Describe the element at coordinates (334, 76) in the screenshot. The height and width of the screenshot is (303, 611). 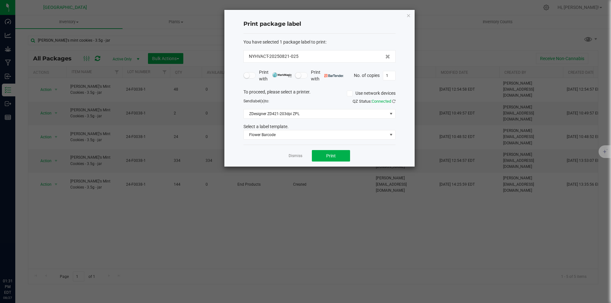
I see `img: bartender.png` at that location.